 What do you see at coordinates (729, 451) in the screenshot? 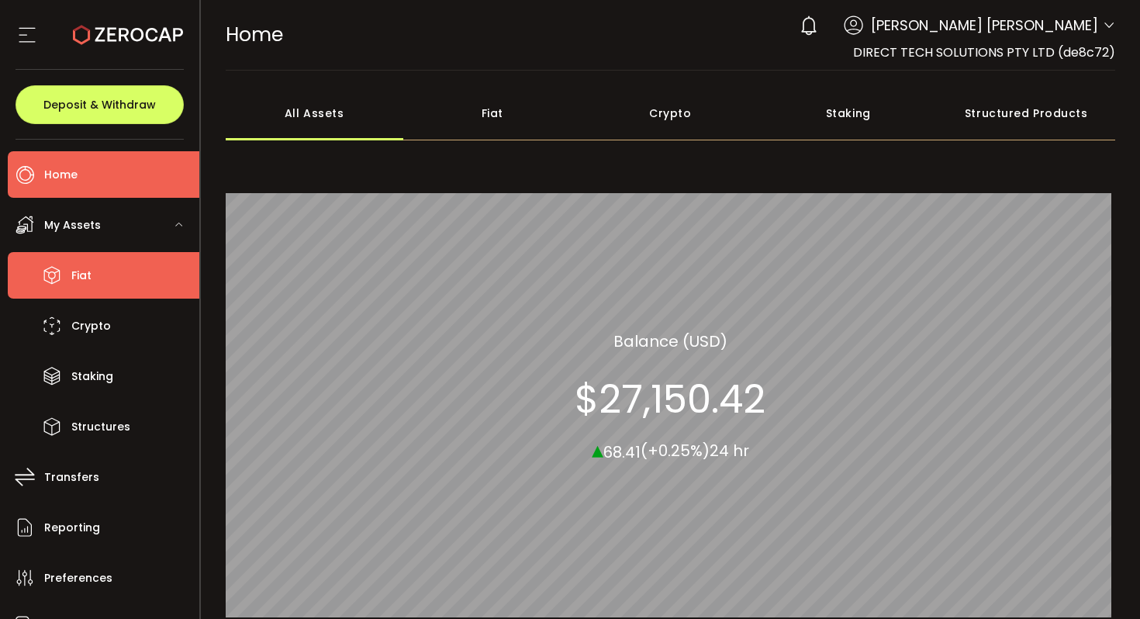
I see `span: 24 hr` at bounding box center [729, 451].